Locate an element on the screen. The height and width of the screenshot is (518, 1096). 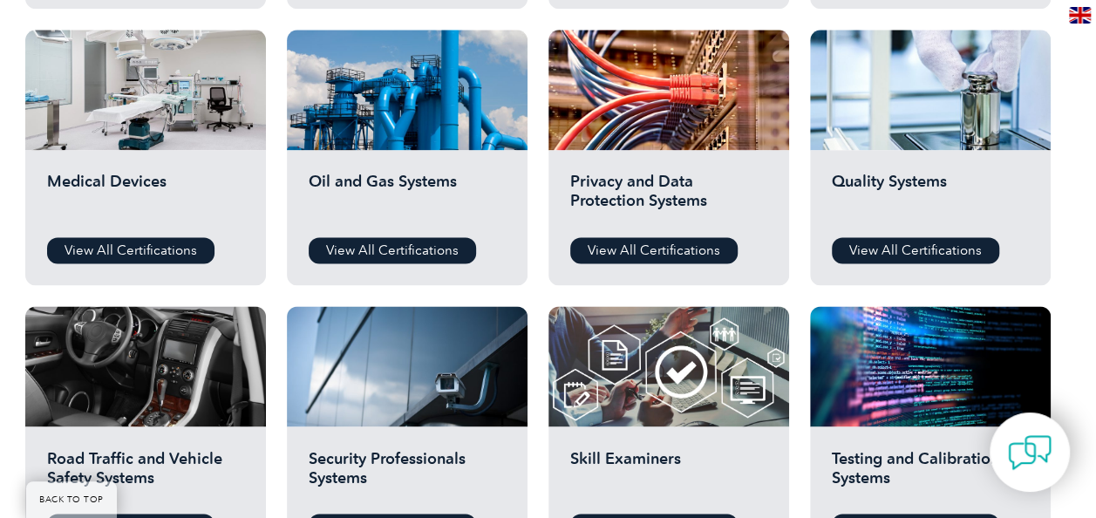
h2: Medical Devices is located at coordinates (146, 198).